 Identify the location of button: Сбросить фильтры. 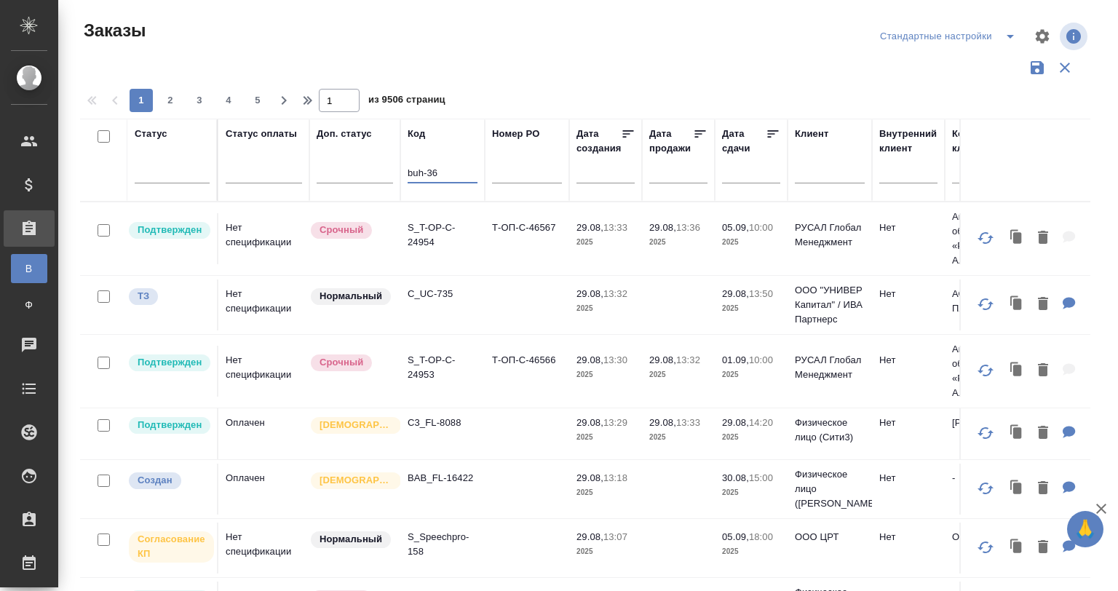
(1065, 68).